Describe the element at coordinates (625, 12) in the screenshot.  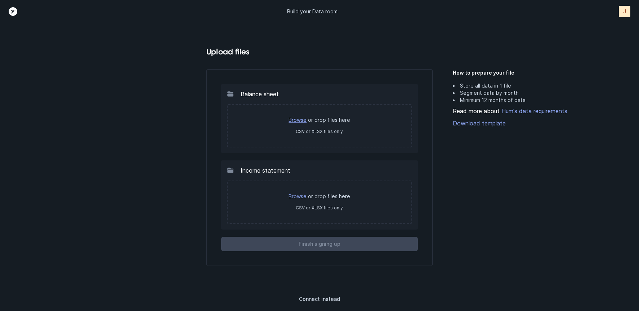
I see `button: J` at that location.